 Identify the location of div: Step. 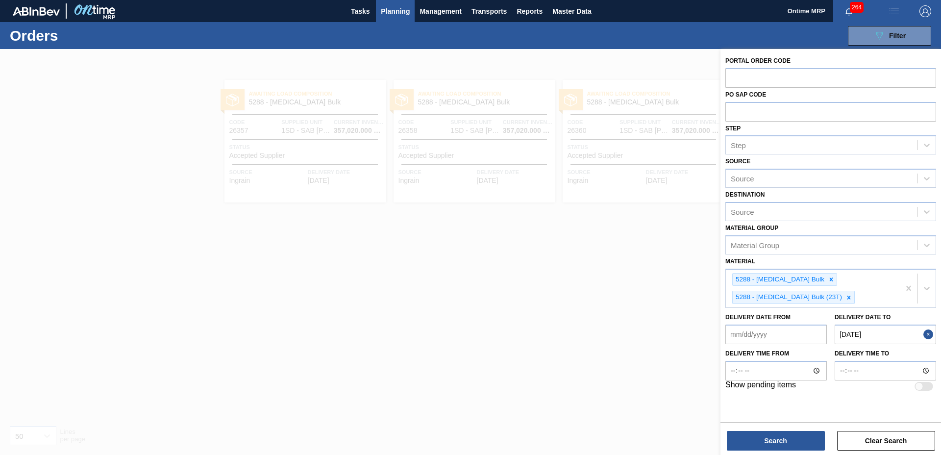
(738, 145).